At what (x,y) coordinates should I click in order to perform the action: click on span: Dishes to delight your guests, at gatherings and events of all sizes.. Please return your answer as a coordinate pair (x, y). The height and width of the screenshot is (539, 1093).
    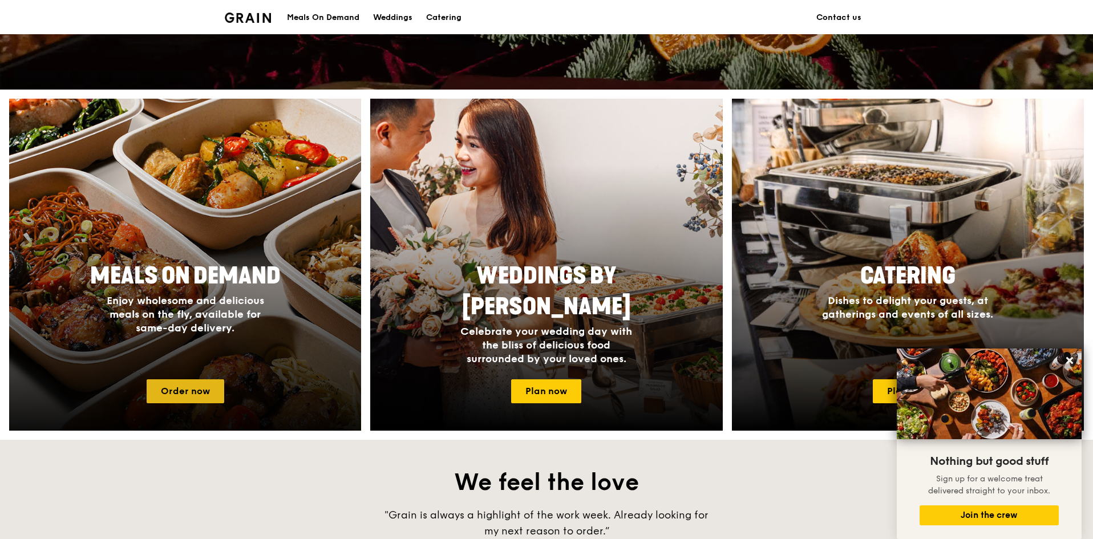
    Looking at the image, I should click on (907, 307).